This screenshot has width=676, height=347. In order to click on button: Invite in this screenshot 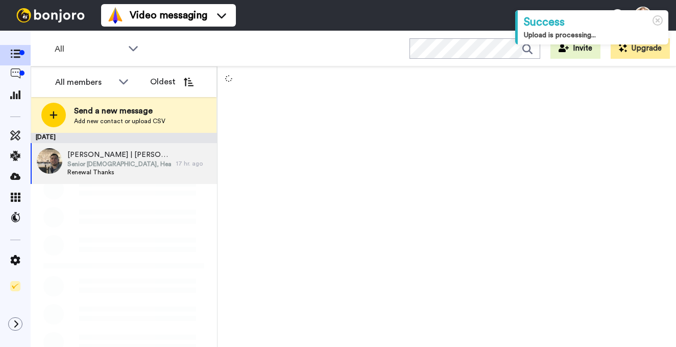, I will do `click(575, 48)`.